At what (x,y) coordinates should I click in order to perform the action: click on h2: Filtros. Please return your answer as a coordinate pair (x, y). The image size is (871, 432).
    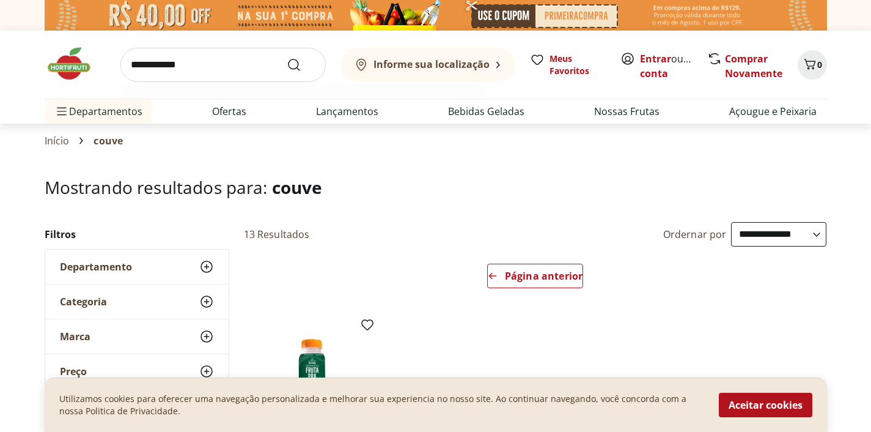
    Looking at the image, I should click on (137, 234).